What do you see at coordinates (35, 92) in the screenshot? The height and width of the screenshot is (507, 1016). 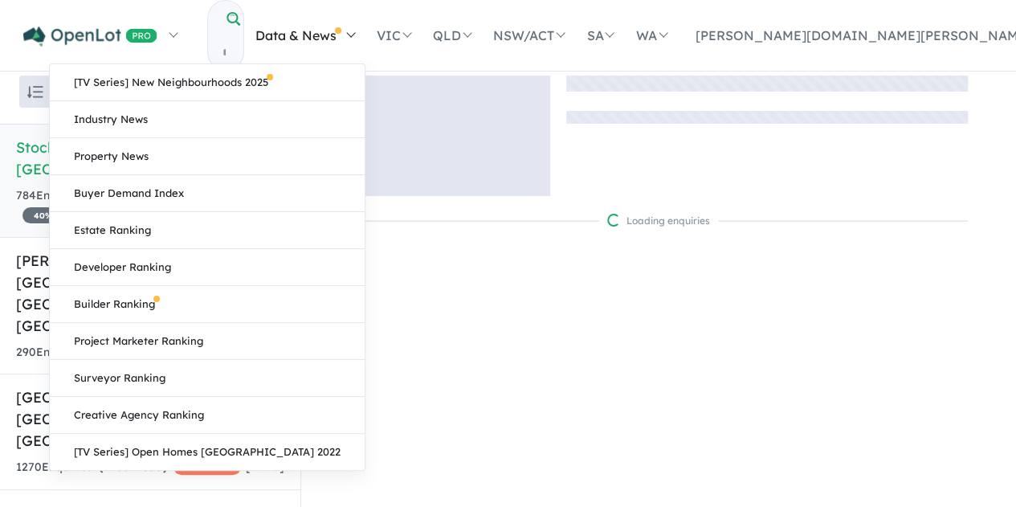 I see `img: sort.svg` at bounding box center [35, 92].